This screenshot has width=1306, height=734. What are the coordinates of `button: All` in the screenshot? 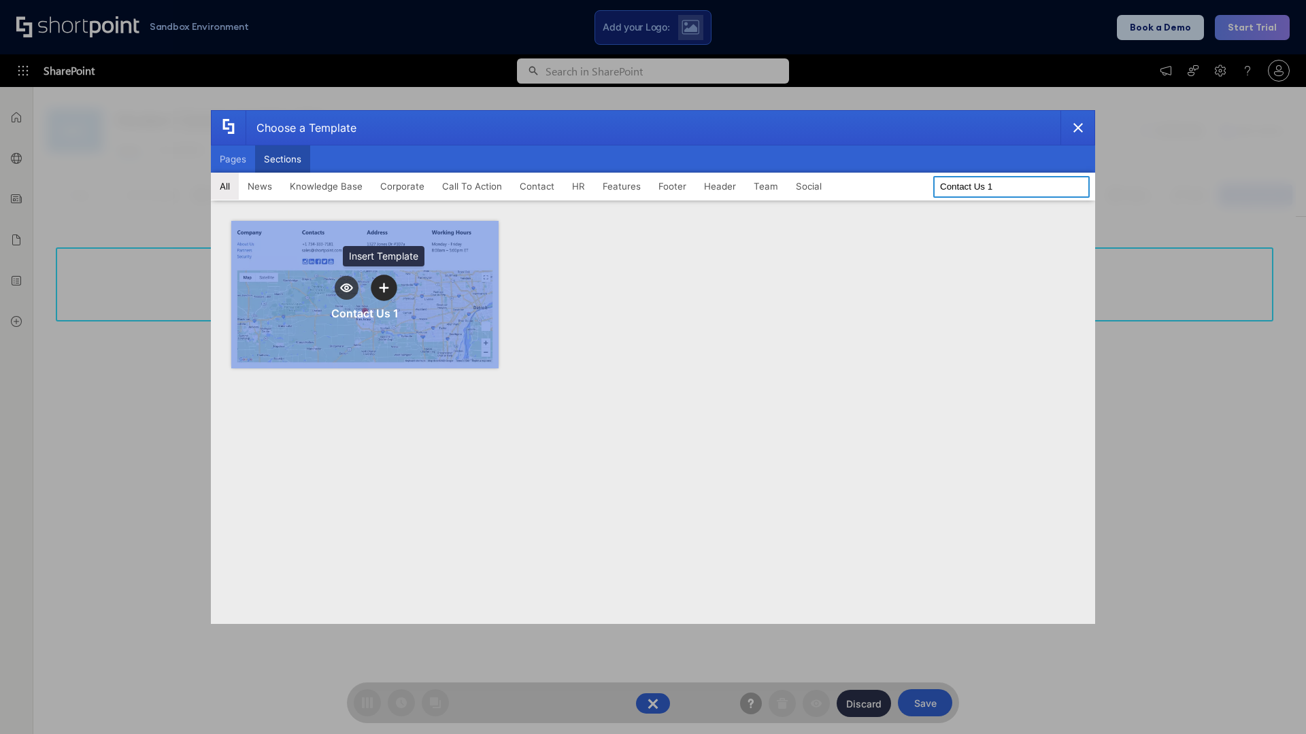 It's located at (224, 186).